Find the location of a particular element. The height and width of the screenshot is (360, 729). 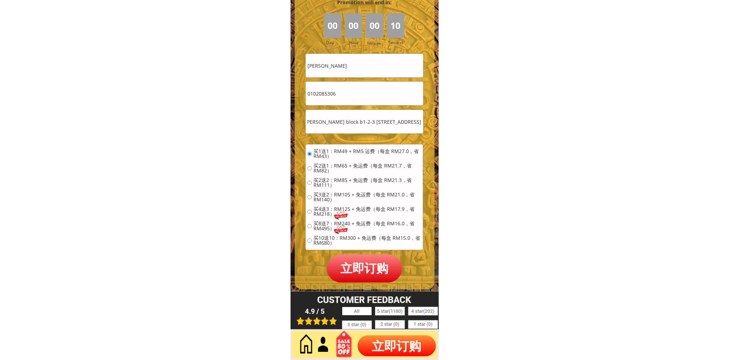

span: 买4送3：RM125 + 免运费（每盒 RM17.9，省 RM218） is located at coordinates (367, 212).